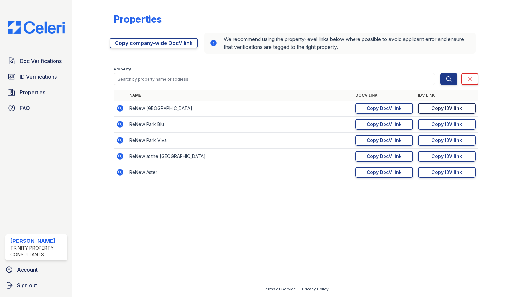 This screenshot has height=297, width=519. What do you see at coordinates (239, 95) in the screenshot?
I see `th: Name` at bounding box center [239, 95].